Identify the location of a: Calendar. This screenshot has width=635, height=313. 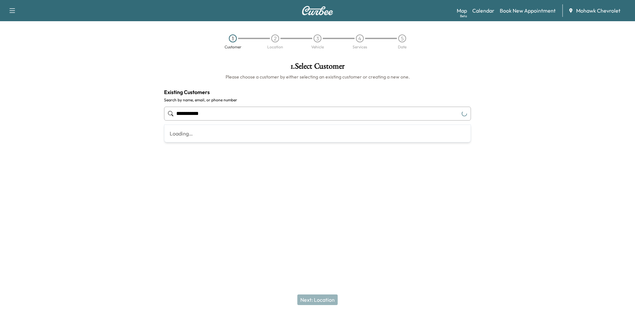
(483, 11).